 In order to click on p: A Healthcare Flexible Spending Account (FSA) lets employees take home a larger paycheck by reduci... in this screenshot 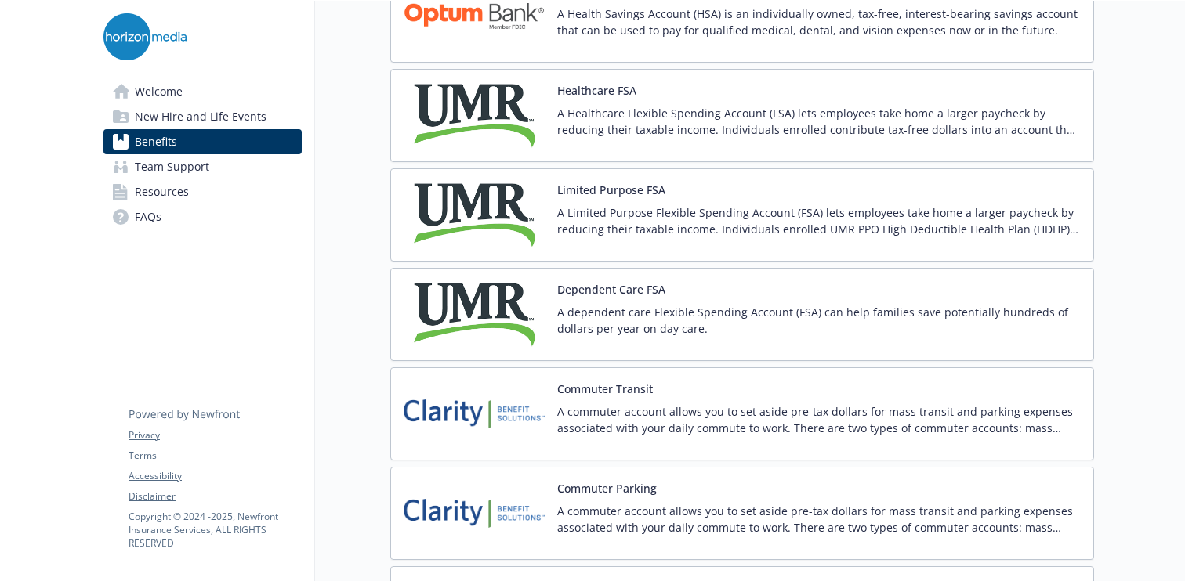, I will do `click(819, 121)`.